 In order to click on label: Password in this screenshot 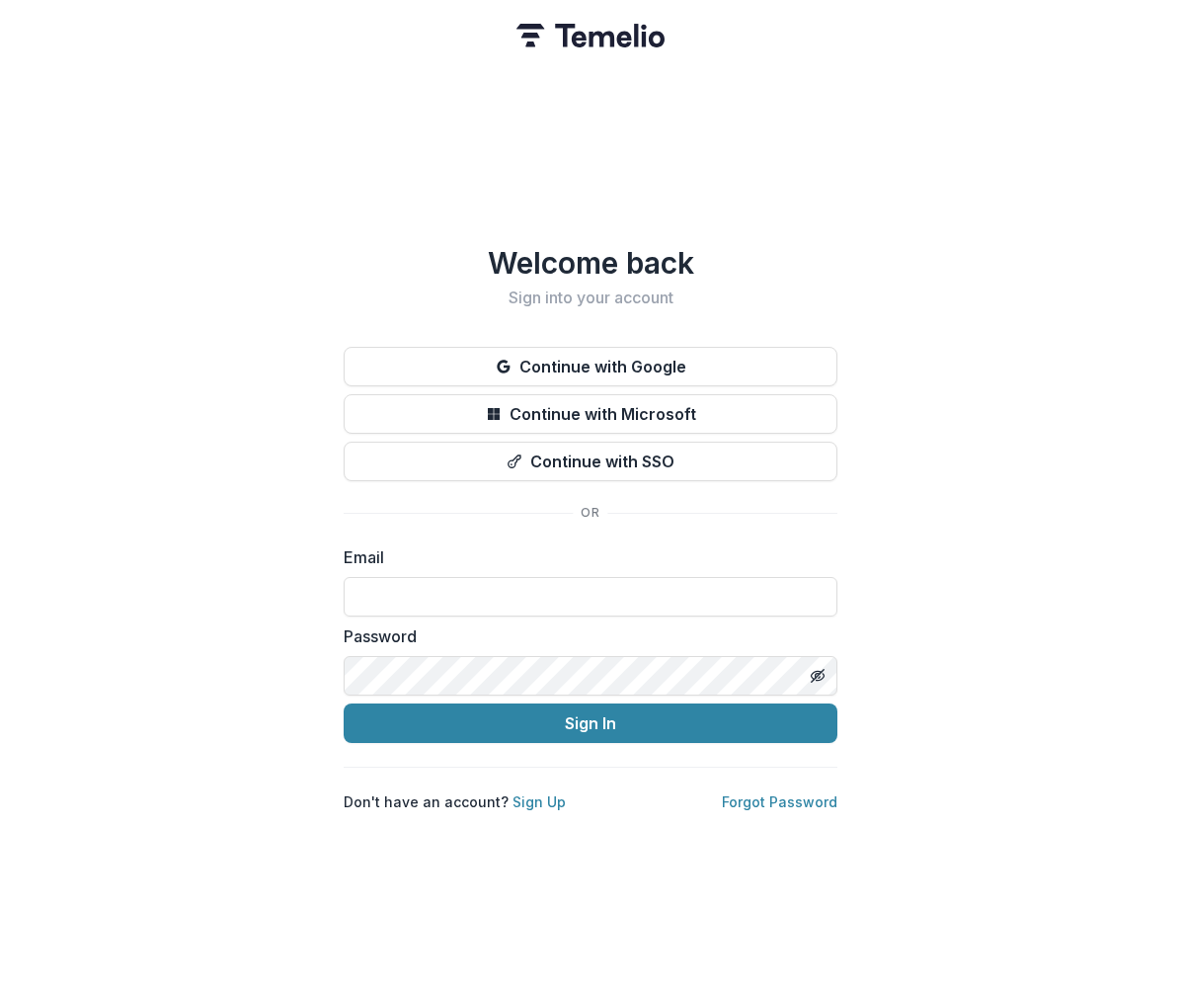, I will do `click(585, 636)`.